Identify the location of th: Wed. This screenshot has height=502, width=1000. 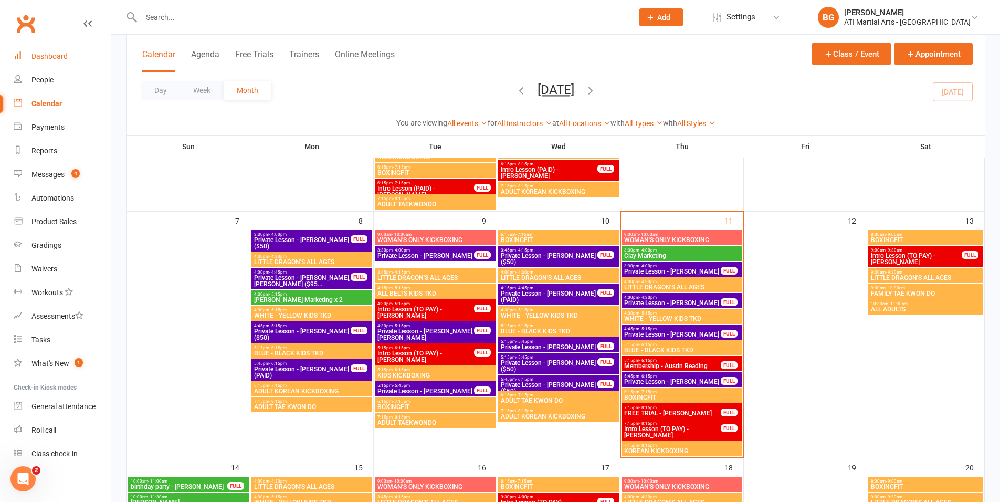
(559, 146).